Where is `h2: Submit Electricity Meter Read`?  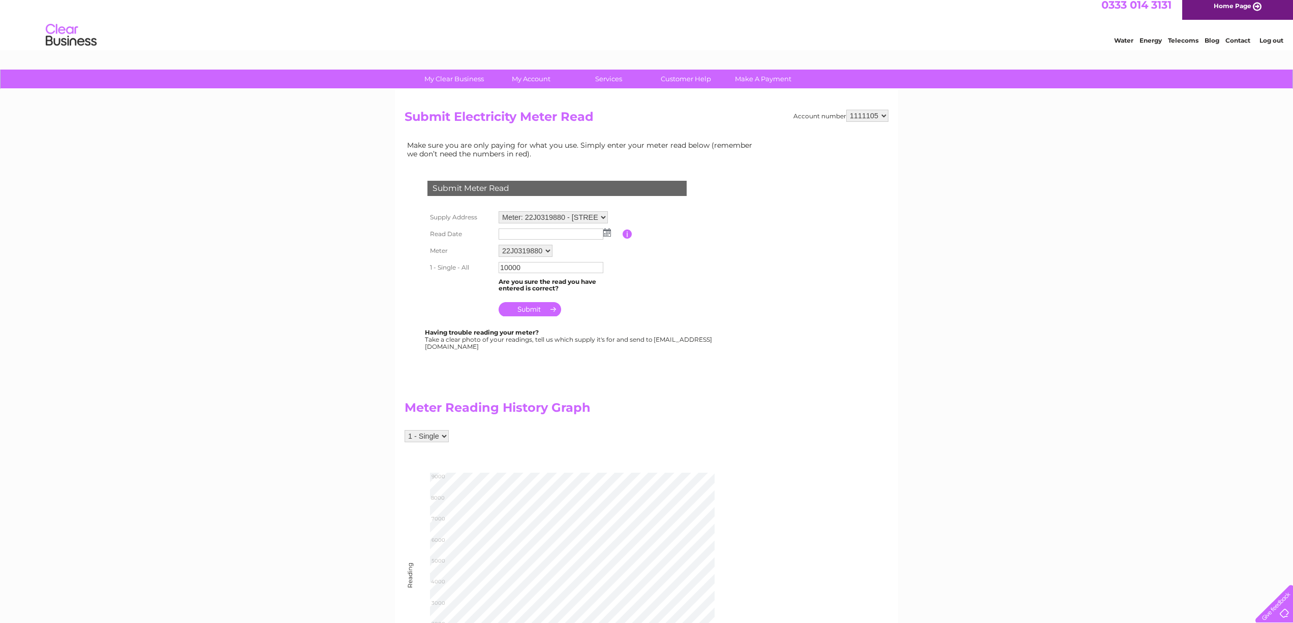 h2: Submit Electricity Meter Read is located at coordinates (646, 119).